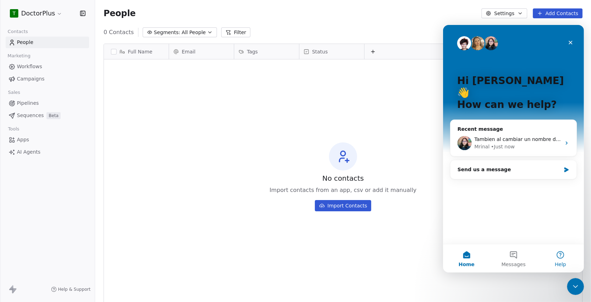 The height and width of the screenshot is (302, 591). I want to click on div: • Just now, so click(59, 122).